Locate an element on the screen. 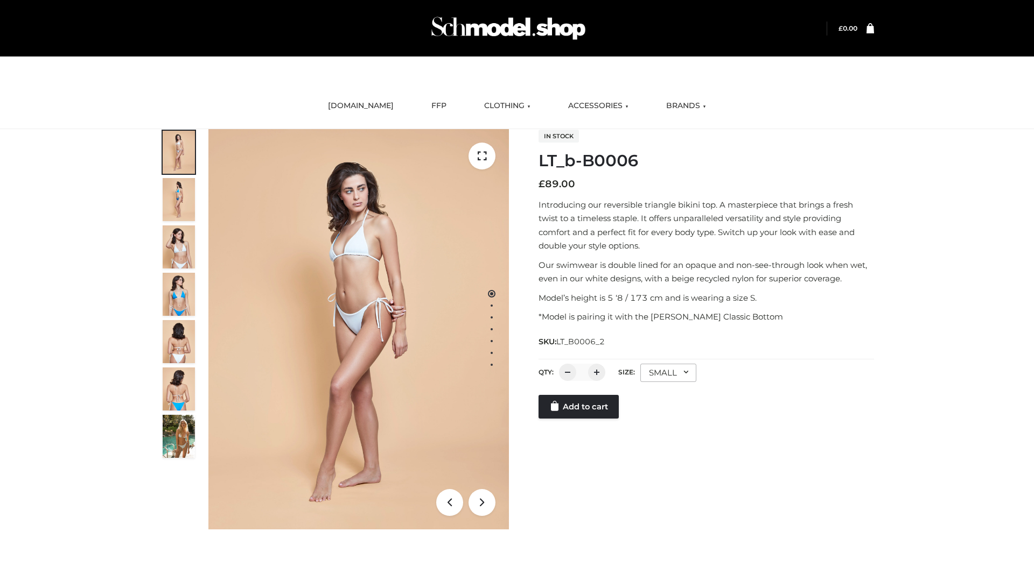  a: BRANDS is located at coordinates (686, 106).